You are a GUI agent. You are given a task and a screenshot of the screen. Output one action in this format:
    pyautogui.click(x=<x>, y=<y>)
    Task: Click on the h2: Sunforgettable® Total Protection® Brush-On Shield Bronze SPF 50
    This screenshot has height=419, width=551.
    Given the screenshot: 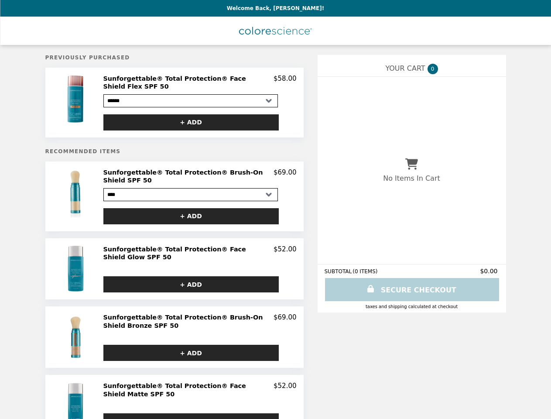 What is the action you would take?
    pyautogui.click(x=188, y=321)
    